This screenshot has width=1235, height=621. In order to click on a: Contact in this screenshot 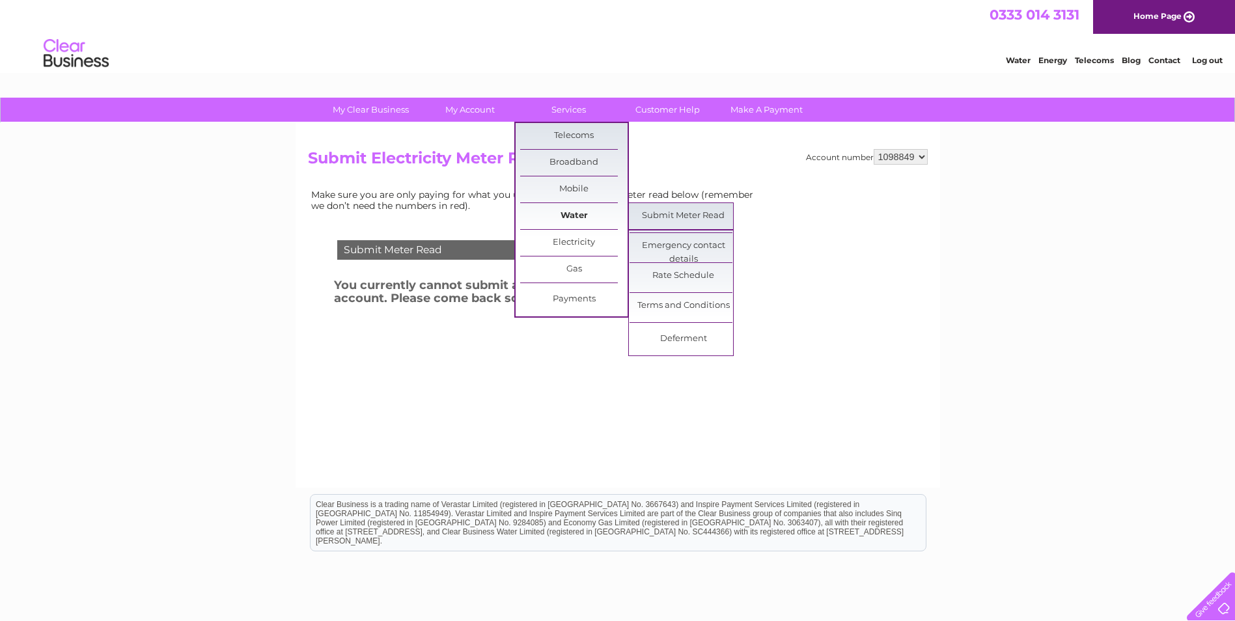, I will do `click(1164, 60)`.